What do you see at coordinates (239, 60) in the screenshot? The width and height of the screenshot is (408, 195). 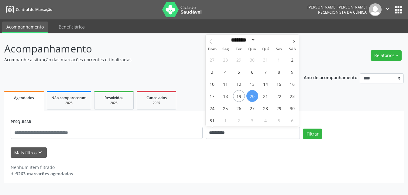 I see `span: Julho 29, 2025` at bounding box center [239, 60].